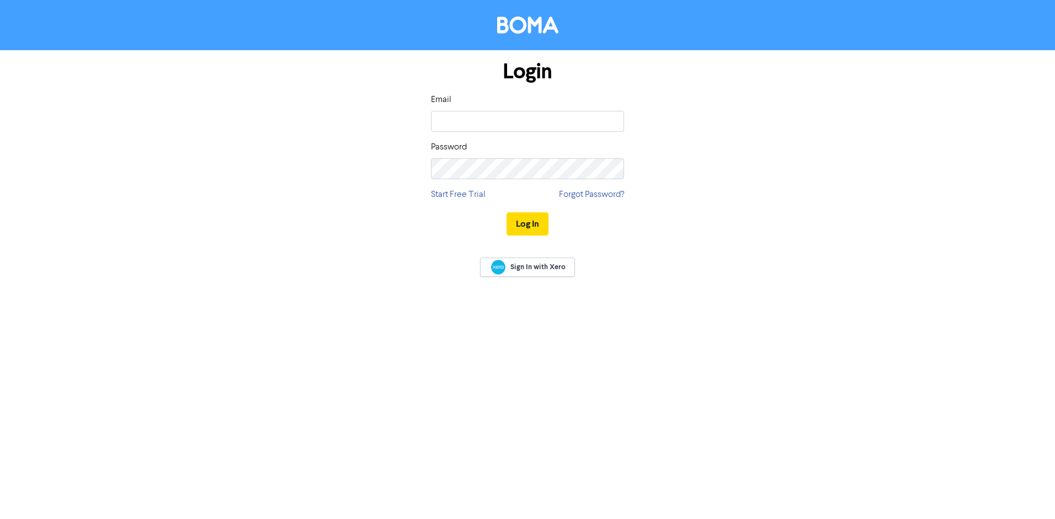 This screenshot has width=1055, height=519. Describe the element at coordinates (498, 267) in the screenshot. I see `img: Xero logo` at that location.